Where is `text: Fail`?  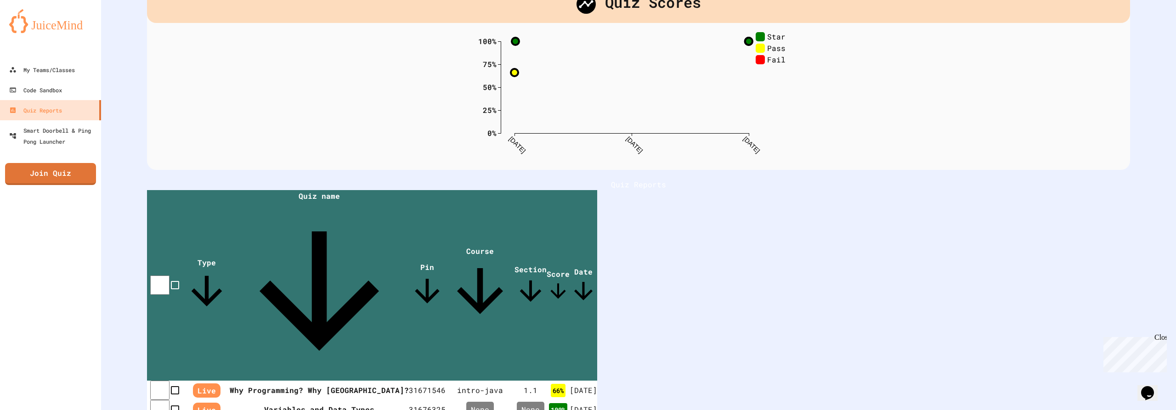
text: Fail is located at coordinates (777, 59).